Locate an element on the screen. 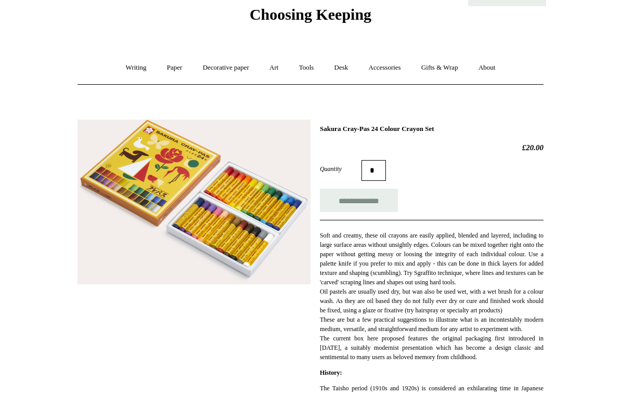  a: Tools is located at coordinates (306, 68).